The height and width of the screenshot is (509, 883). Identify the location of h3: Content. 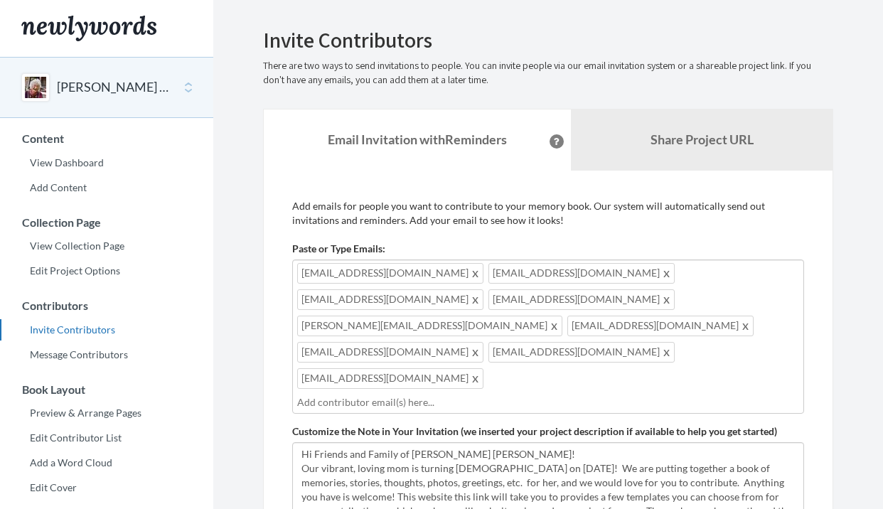
(107, 139).